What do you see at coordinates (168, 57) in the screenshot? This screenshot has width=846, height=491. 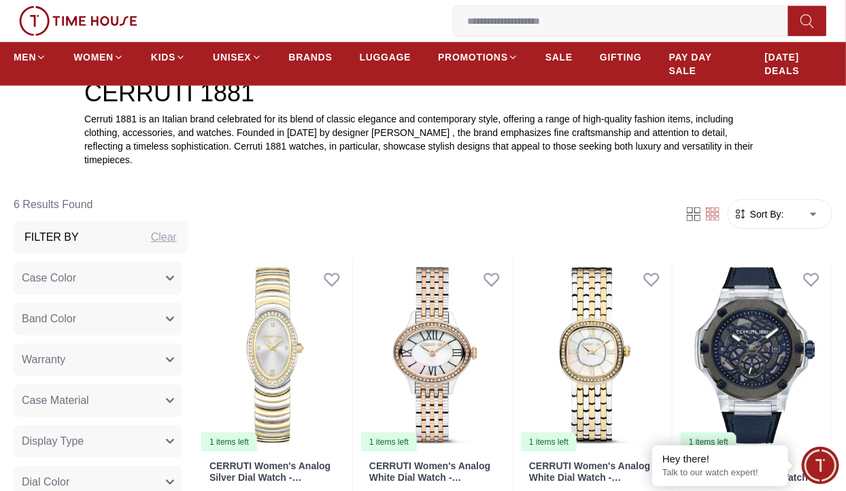 I see `a: KIDS` at bounding box center [168, 57].